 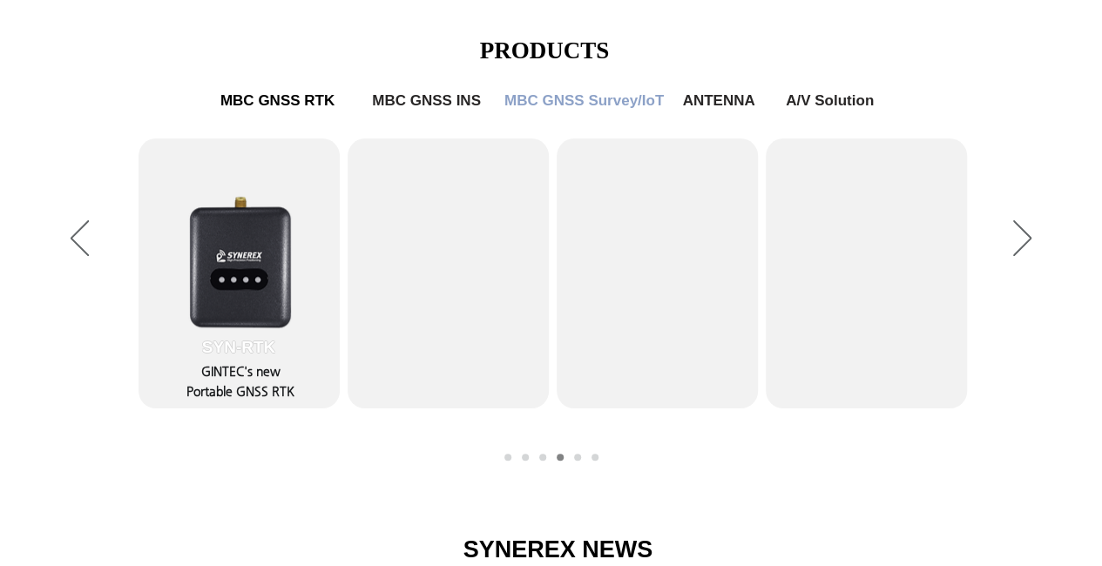 I want to click on span: SYNEREX NEWS, so click(x=559, y=550).